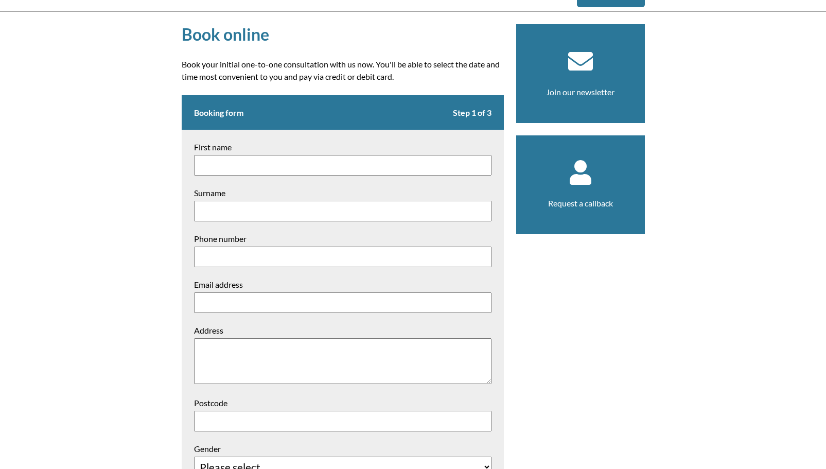  What do you see at coordinates (343, 192) in the screenshot?
I see `label: Surname` at bounding box center [343, 192].